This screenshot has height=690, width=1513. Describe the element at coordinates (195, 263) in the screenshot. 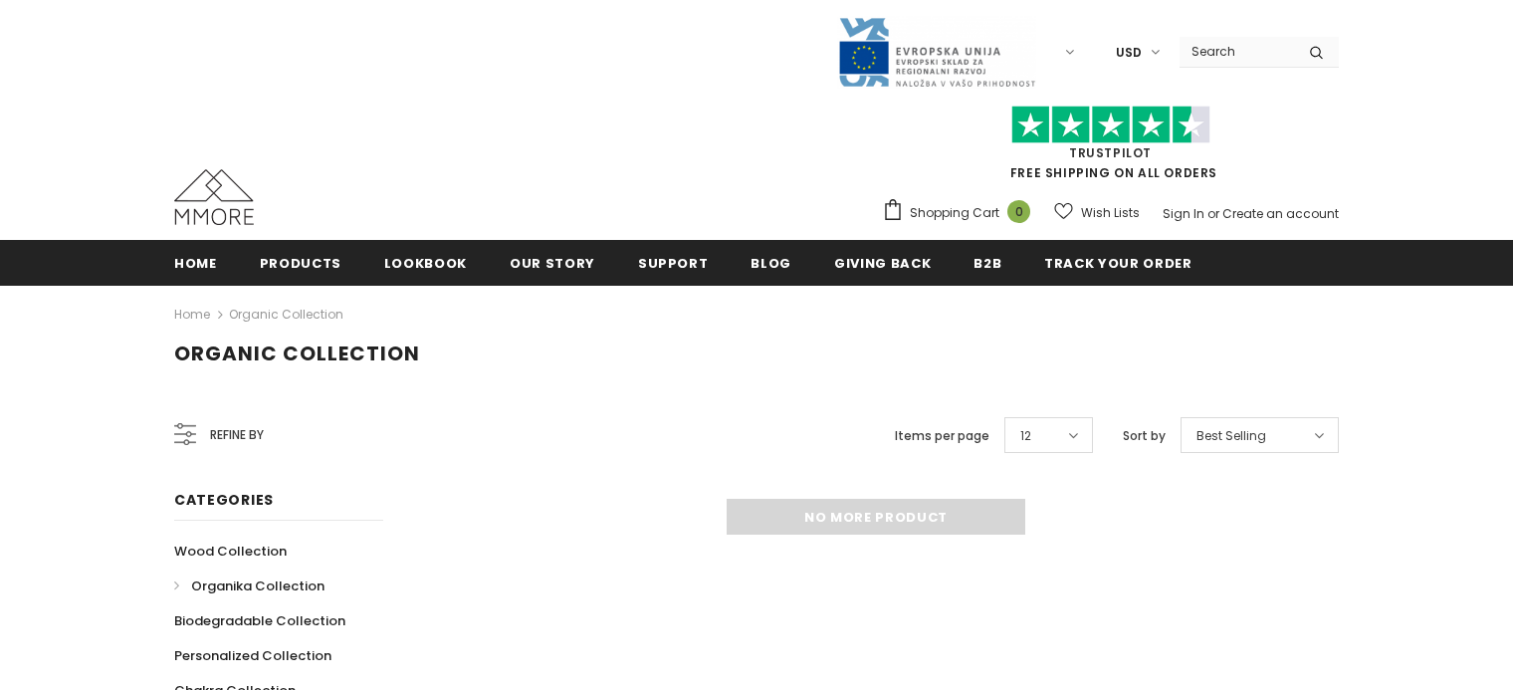

I see `span: Home` at that location.